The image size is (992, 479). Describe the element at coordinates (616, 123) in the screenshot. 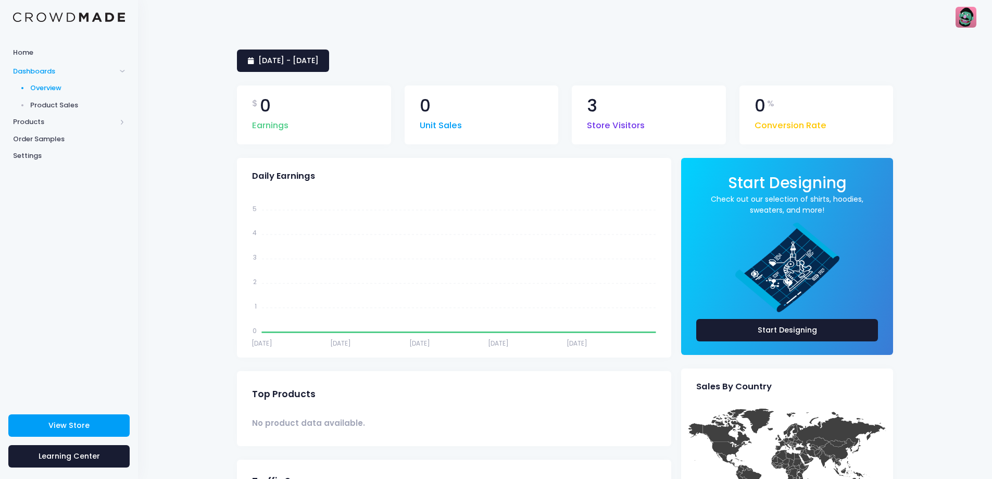

I see `span: Store Visitors` at that location.